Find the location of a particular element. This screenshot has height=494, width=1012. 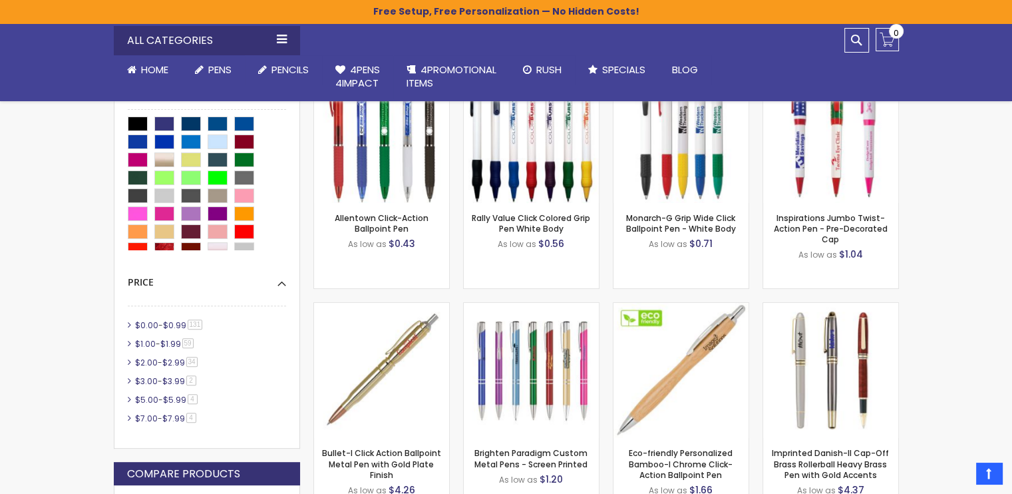

a: Inspirations Jumbo Twist-Action Pen - Pre-Decorated Cap is located at coordinates (830, 228).